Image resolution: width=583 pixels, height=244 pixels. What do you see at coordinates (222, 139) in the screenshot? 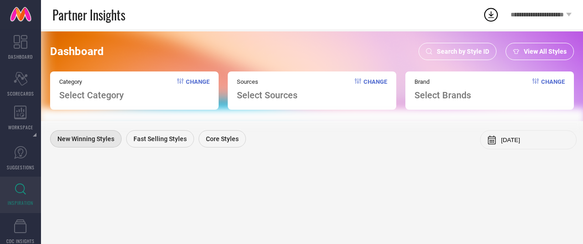
I see `span: Core Styles` at bounding box center [222, 139].